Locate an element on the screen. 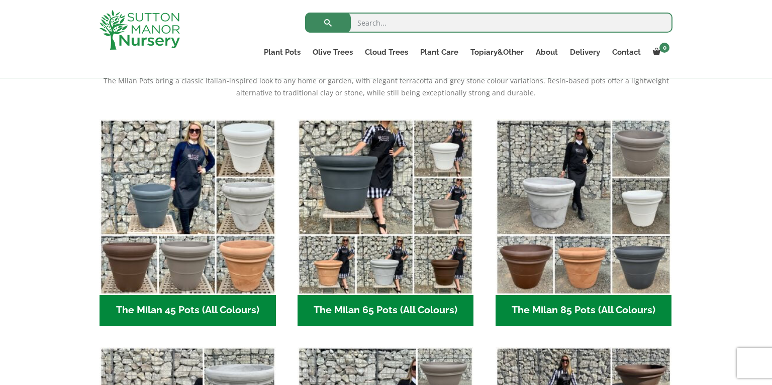 The height and width of the screenshot is (385, 772). img: logo is located at coordinates (140, 30).